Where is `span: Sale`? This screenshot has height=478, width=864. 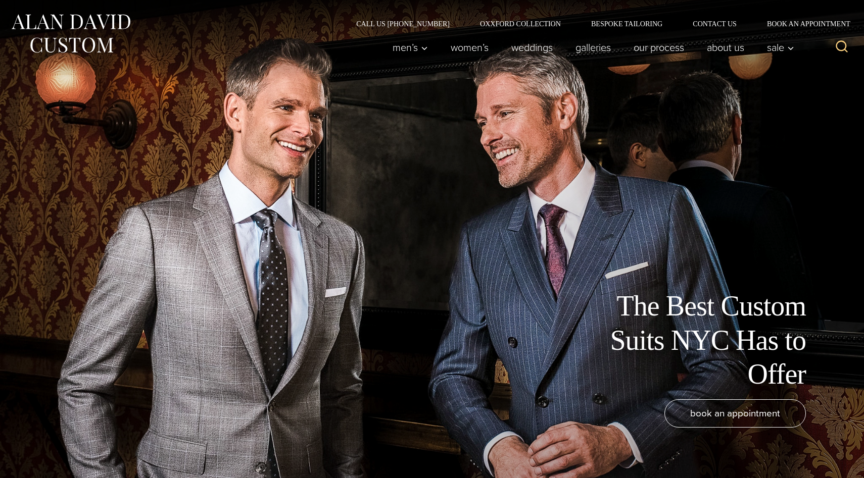
span: Sale is located at coordinates (780, 47).